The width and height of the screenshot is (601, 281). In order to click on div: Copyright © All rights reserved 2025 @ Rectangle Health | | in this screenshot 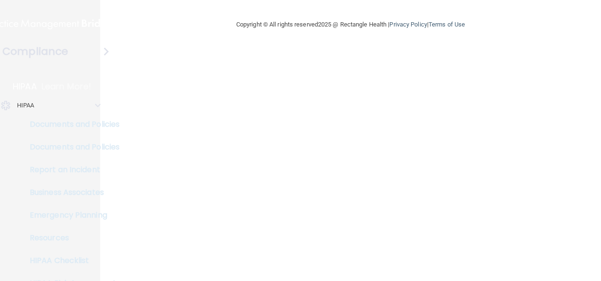, I will do `click(350, 25)`.